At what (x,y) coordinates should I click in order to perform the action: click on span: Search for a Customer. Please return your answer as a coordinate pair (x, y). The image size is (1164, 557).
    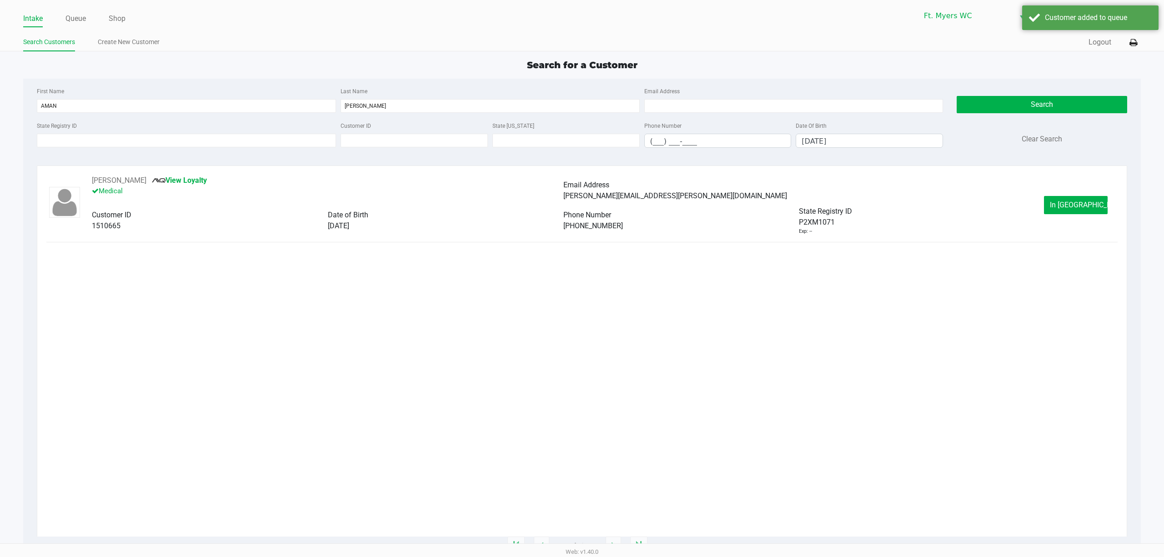
    Looking at the image, I should click on (582, 65).